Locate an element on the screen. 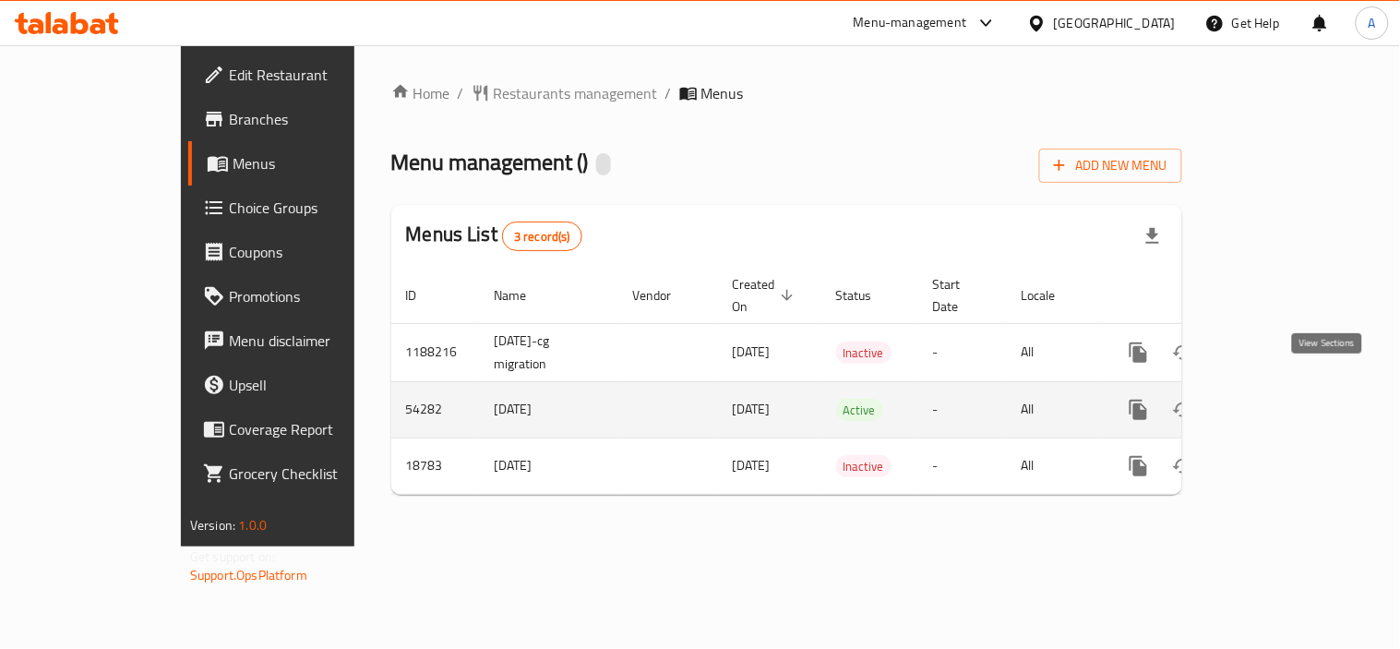 The height and width of the screenshot is (649, 1400). span: 3 record(s) is located at coordinates (542, 236).